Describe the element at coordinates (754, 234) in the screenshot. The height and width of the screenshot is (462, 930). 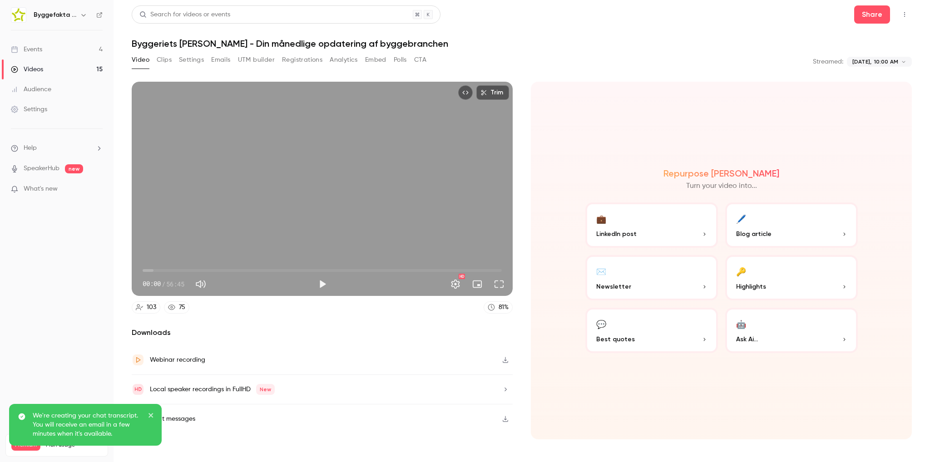
I see `span: Blog article` at that location.